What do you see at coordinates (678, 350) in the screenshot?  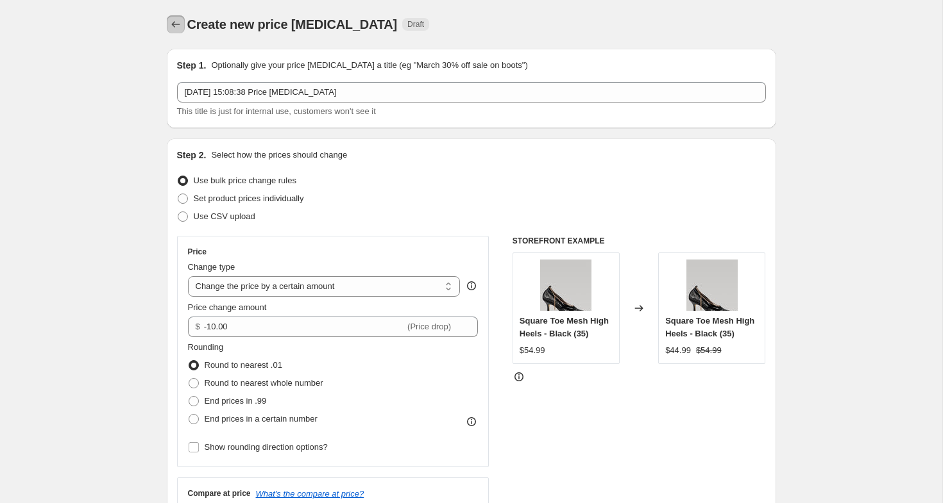 I see `span: $44.99` at bounding box center [678, 350].